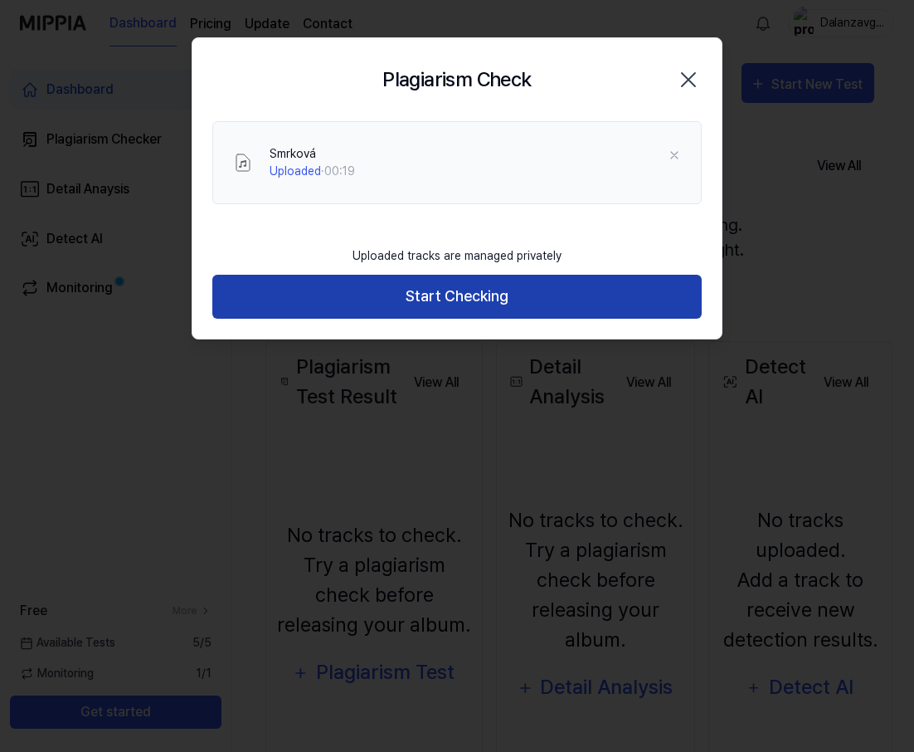  Describe the element at coordinates (312, 153) in the screenshot. I see `div: Smrková` at that location.